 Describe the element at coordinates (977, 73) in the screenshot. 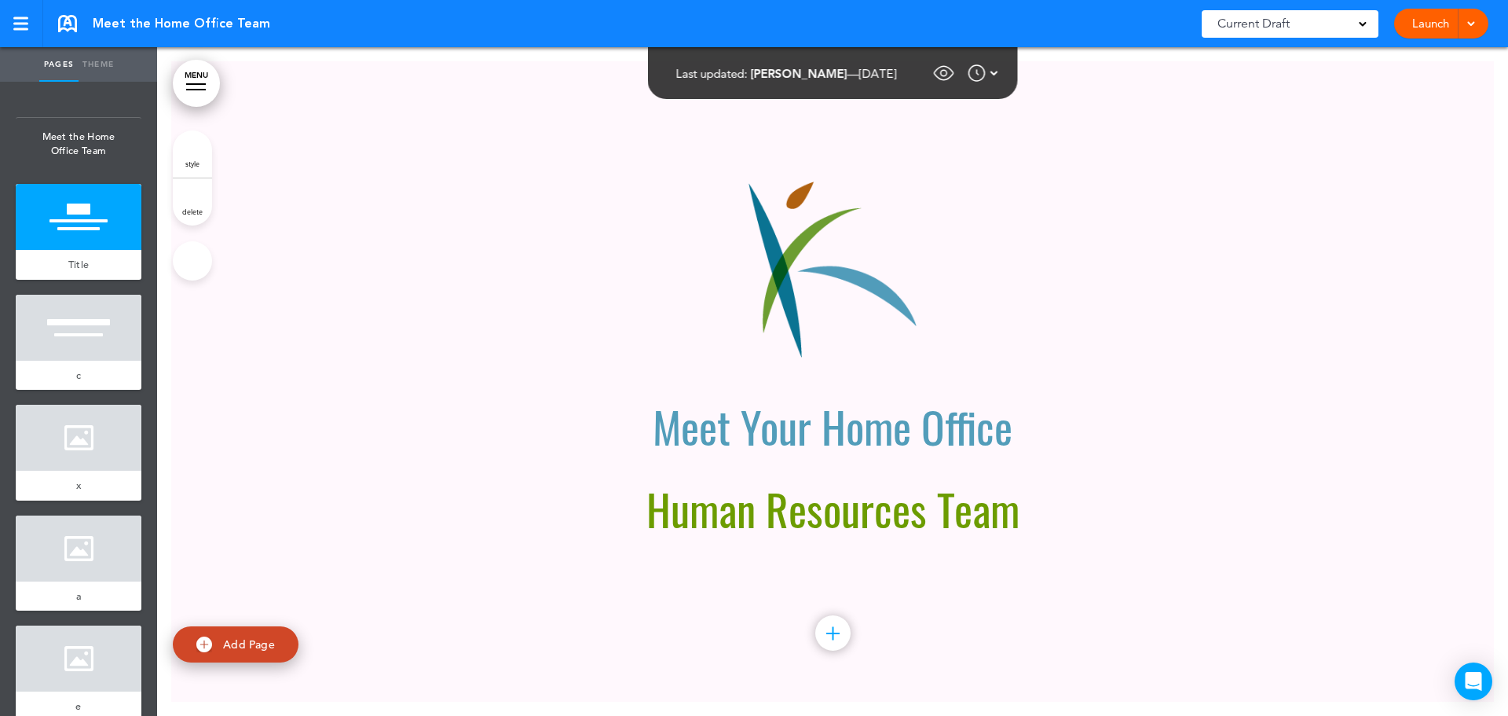

I see `img: time.svg` at that location.